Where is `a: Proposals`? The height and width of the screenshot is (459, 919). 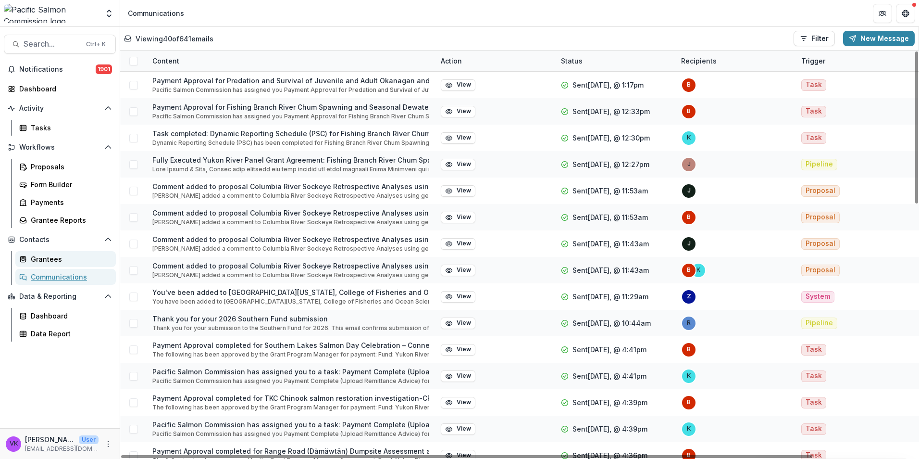 a: Proposals is located at coordinates (65, 166).